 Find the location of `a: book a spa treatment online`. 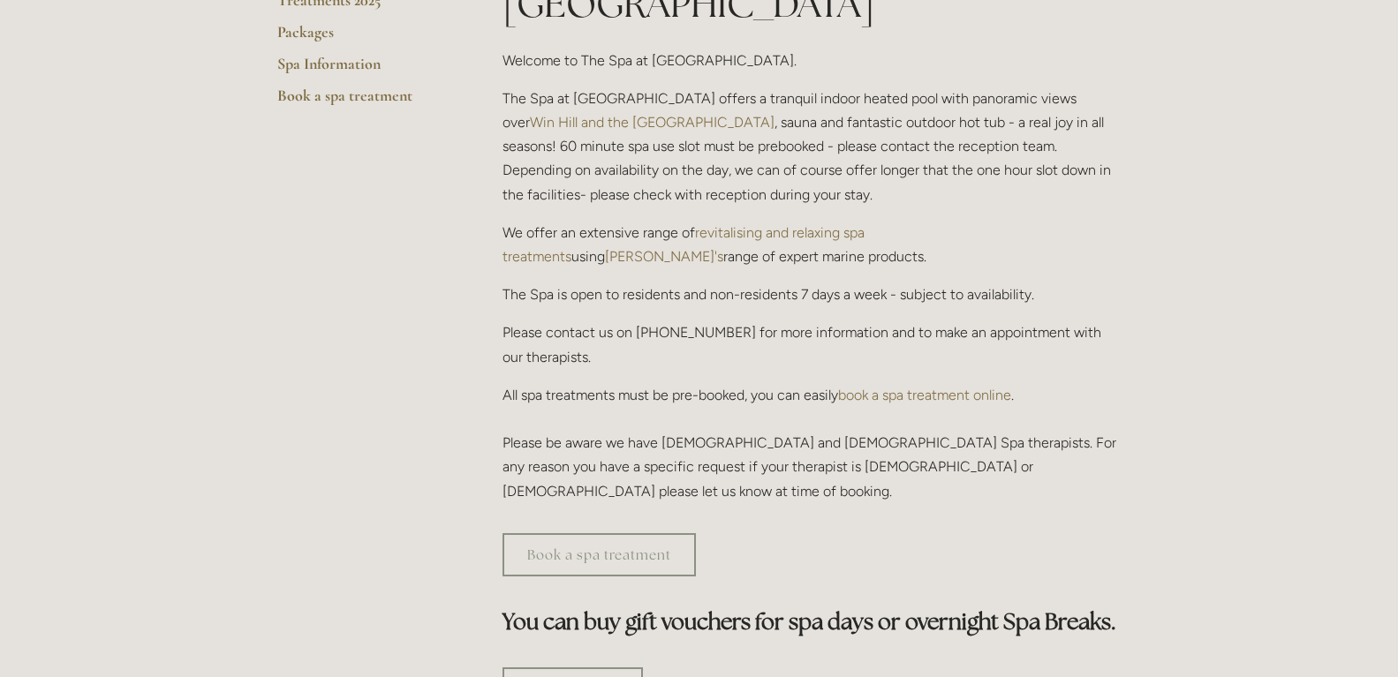

a: book a spa treatment online is located at coordinates (925, 395).